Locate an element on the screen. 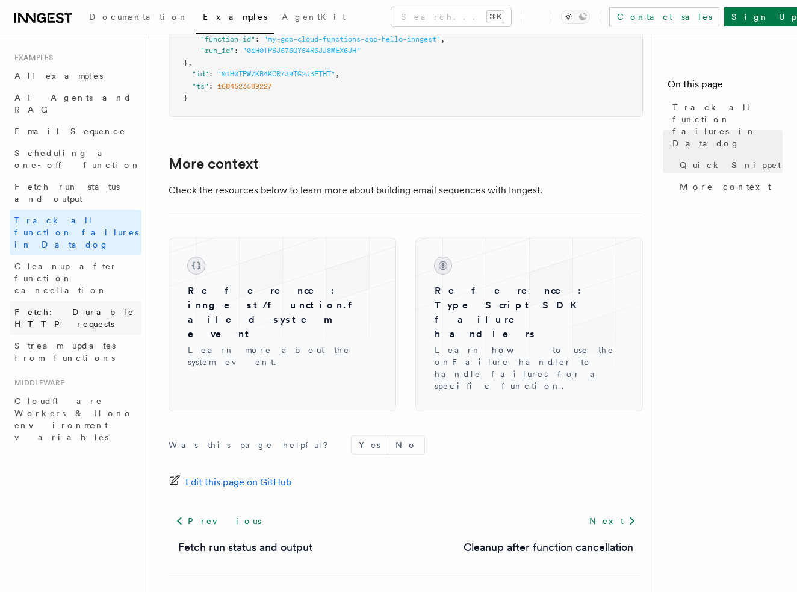 The image size is (797, 592). button: Toggle dark mode is located at coordinates (576, 17).